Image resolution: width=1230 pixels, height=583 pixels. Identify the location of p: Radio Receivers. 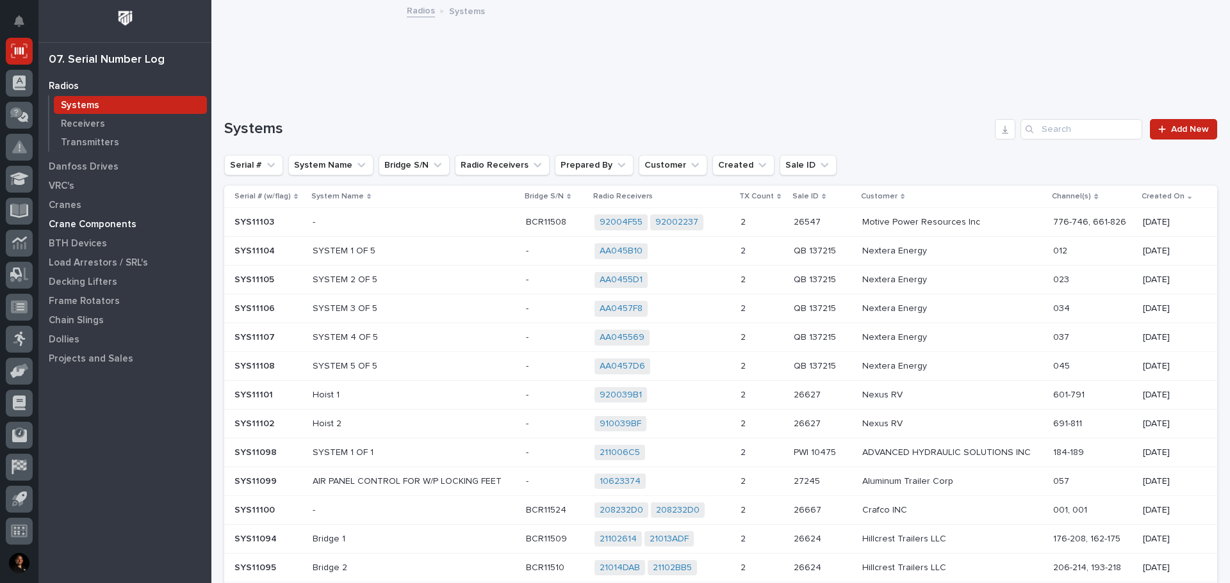
(623, 197).